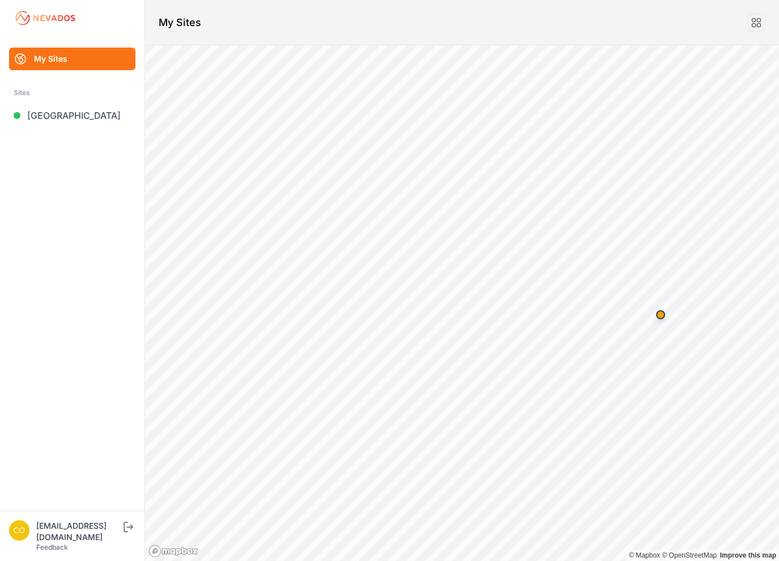 Image resolution: width=779 pixels, height=561 pixels. Describe the element at coordinates (19, 531) in the screenshot. I see `img: controlroomoperator@invenergy.com` at that location.